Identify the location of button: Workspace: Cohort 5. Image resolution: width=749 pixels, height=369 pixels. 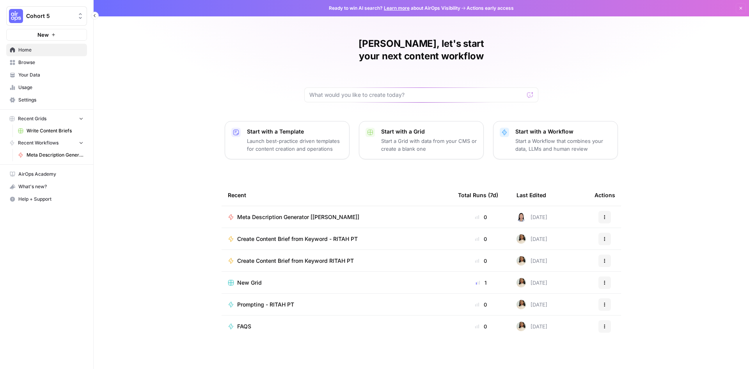
(46, 16).